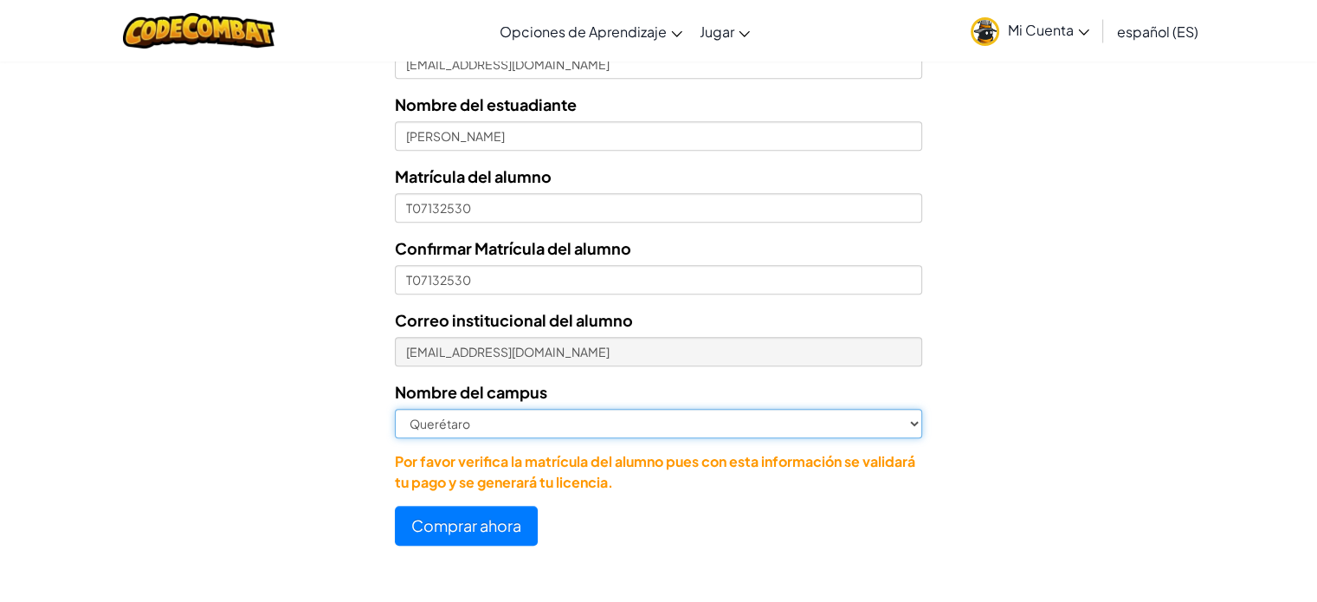  What do you see at coordinates (658, 472) in the screenshot?
I see `p: Por favor verifica la matrícula del alumno pues con esta información se validará tu pago y se gen...` at bounding box center [658, 472].